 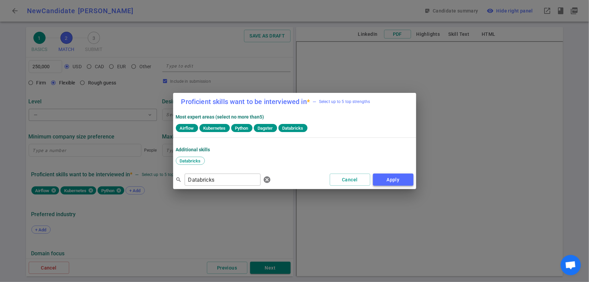 I want to click on button: Apply, so click(x=393, y=180).